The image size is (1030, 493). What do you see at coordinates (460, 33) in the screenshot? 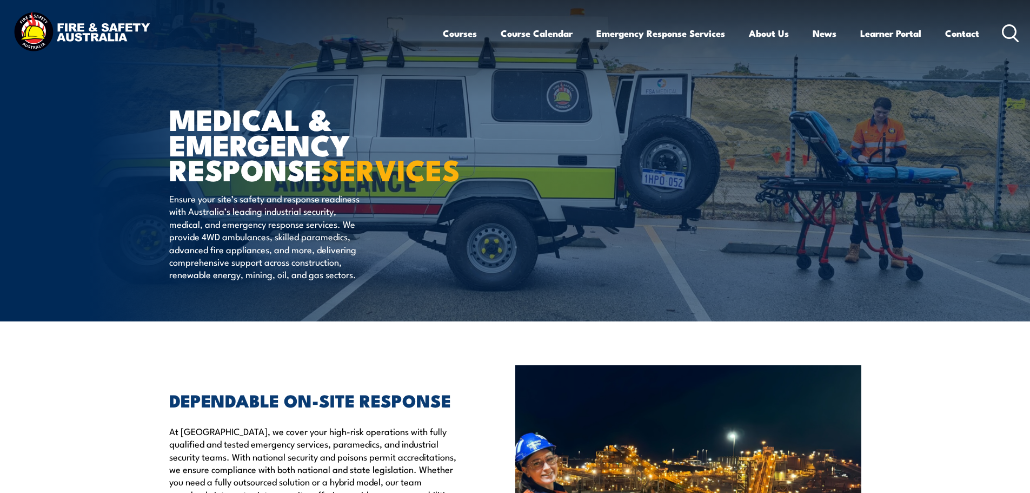
I see `a: Courses` at bounding box center [460, 33].